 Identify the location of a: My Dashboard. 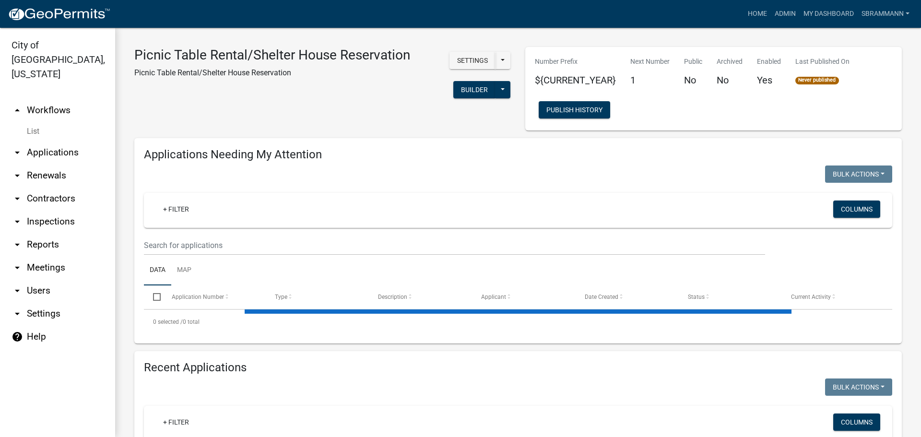
(829, 14).